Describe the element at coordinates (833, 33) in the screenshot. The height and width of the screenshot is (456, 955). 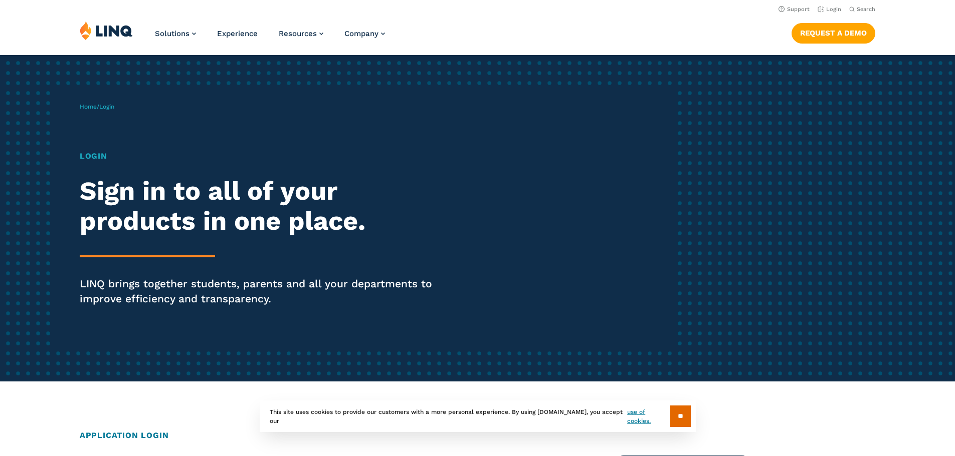
I see `a: Request a Demo` at that location.